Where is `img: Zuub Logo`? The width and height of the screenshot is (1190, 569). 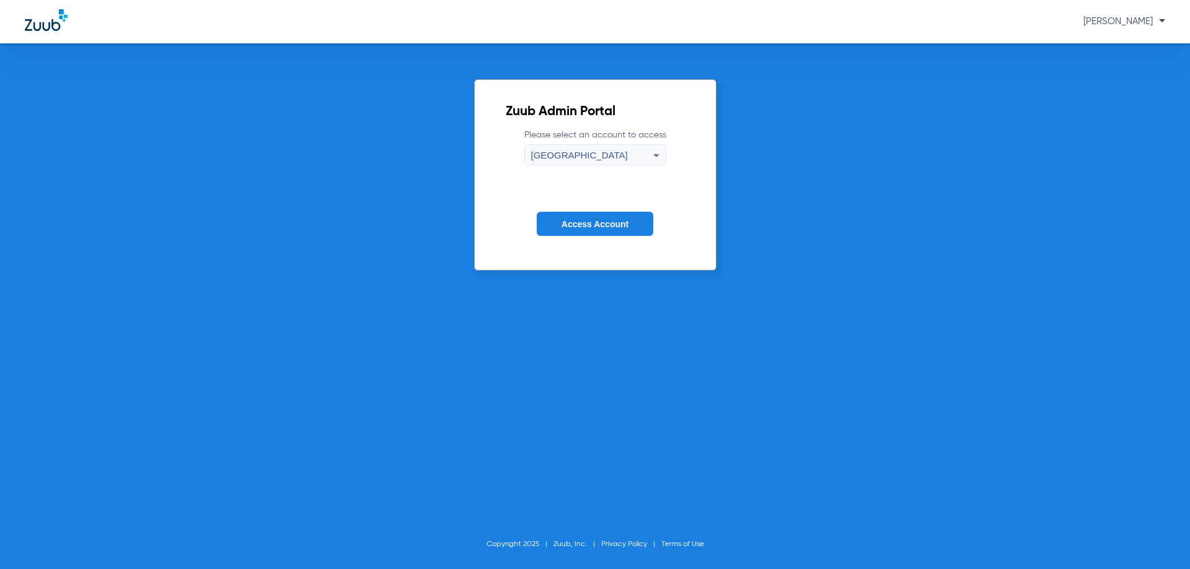
img: Zuub Logo is located at coordinates (46, 20).